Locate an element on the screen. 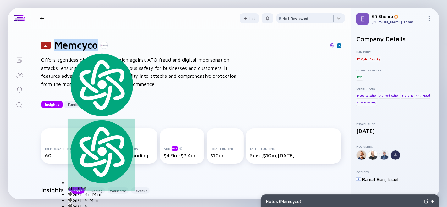 Image resolution: width=447 pixels, height=207 pixels. img: Expand Notes is located at coordinates (426, 201).